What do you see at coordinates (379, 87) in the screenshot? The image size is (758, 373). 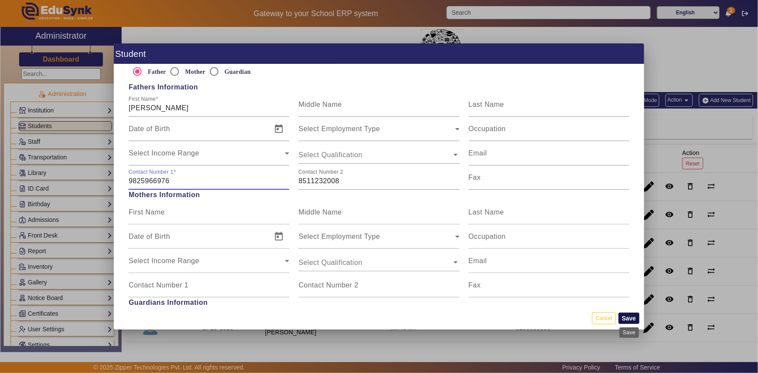 I see `span: Fathers Information` at bounding box center [379, 87].